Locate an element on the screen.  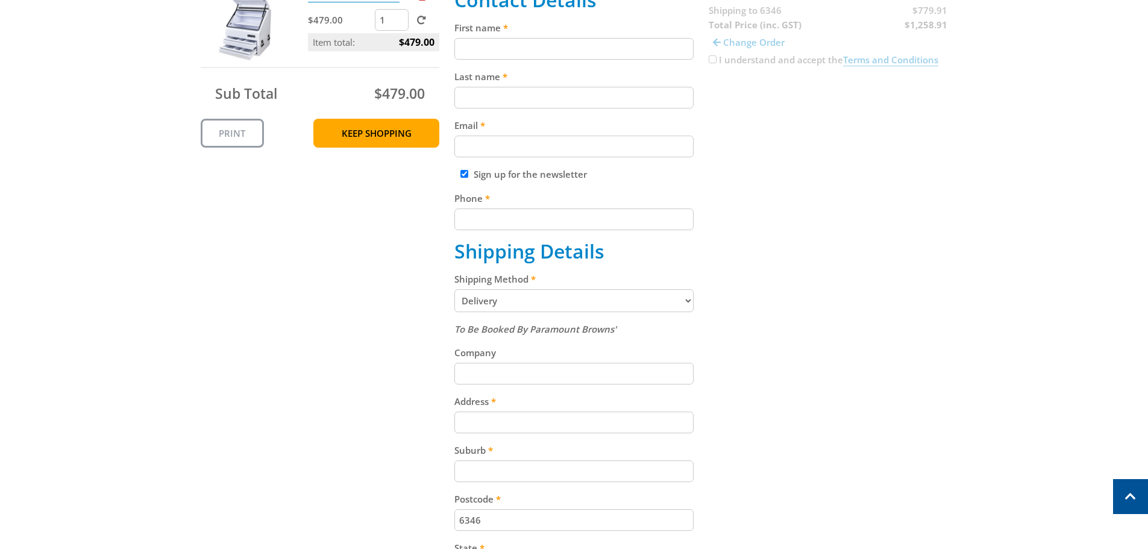
em: To Be Booked By Paramount Browns' is located at coordinates (535, 329).